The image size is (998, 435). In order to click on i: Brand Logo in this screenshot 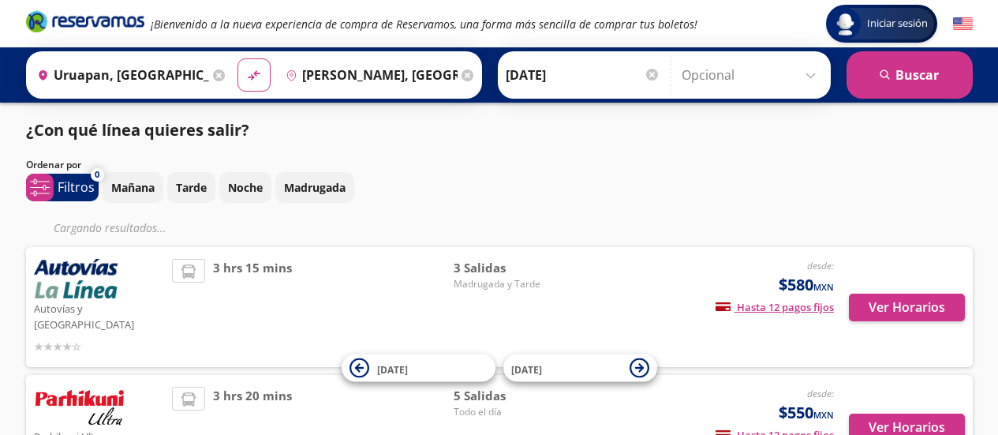, I will do `click(85, 21)`.